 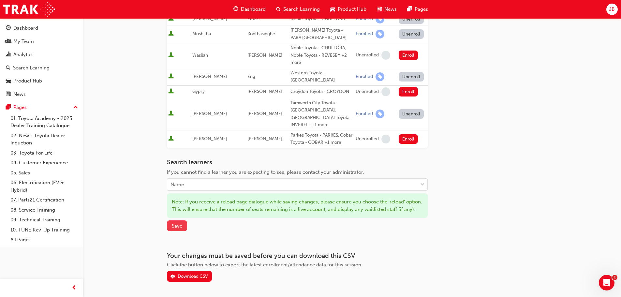 I want to click on span: people-icon, so click(x=8, y=42).